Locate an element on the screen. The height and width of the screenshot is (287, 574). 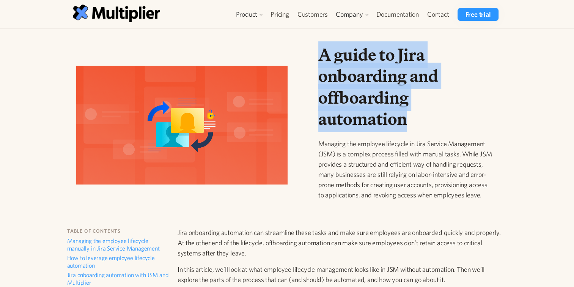
p: Jira onboarding automation can streamline these tasks and make sure employees are onboarded quick... is located at coordinates (340, 242).